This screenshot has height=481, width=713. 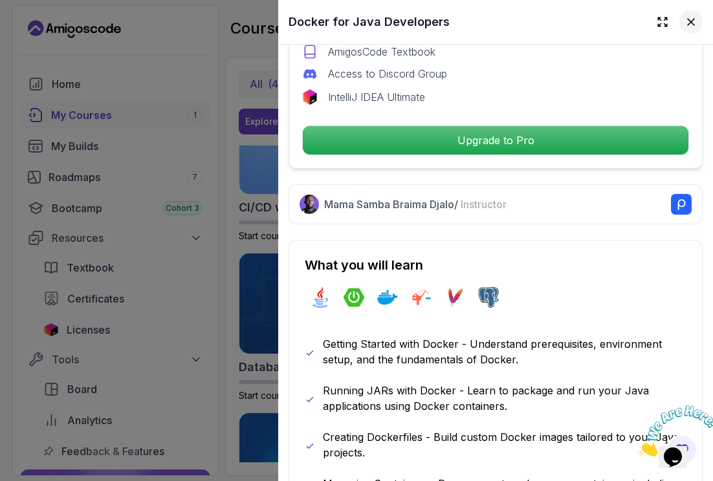 I want to click on p: Access to Discord Group, so click(x=388, y=74).